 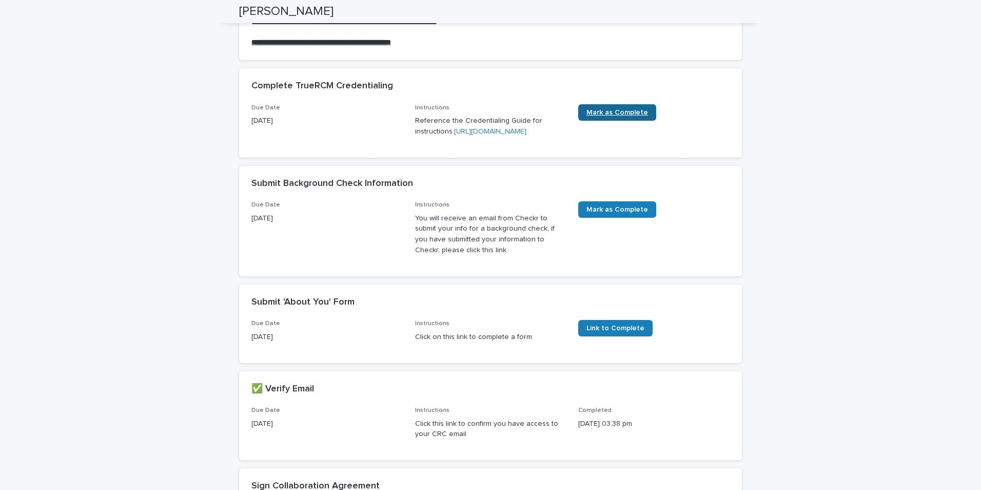 What do you see at coordinates (615, 328) in the screenshot?
I see `a: Link to Complete` at bounding box center [615, 328].